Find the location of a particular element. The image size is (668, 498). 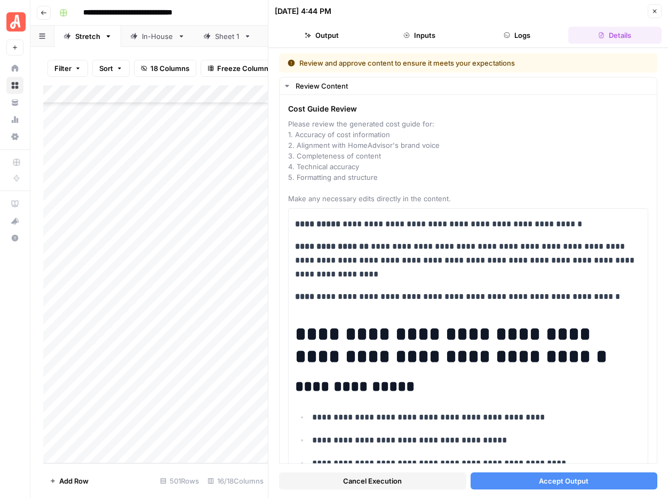

a: Usage is located at coordinates (15, 120).